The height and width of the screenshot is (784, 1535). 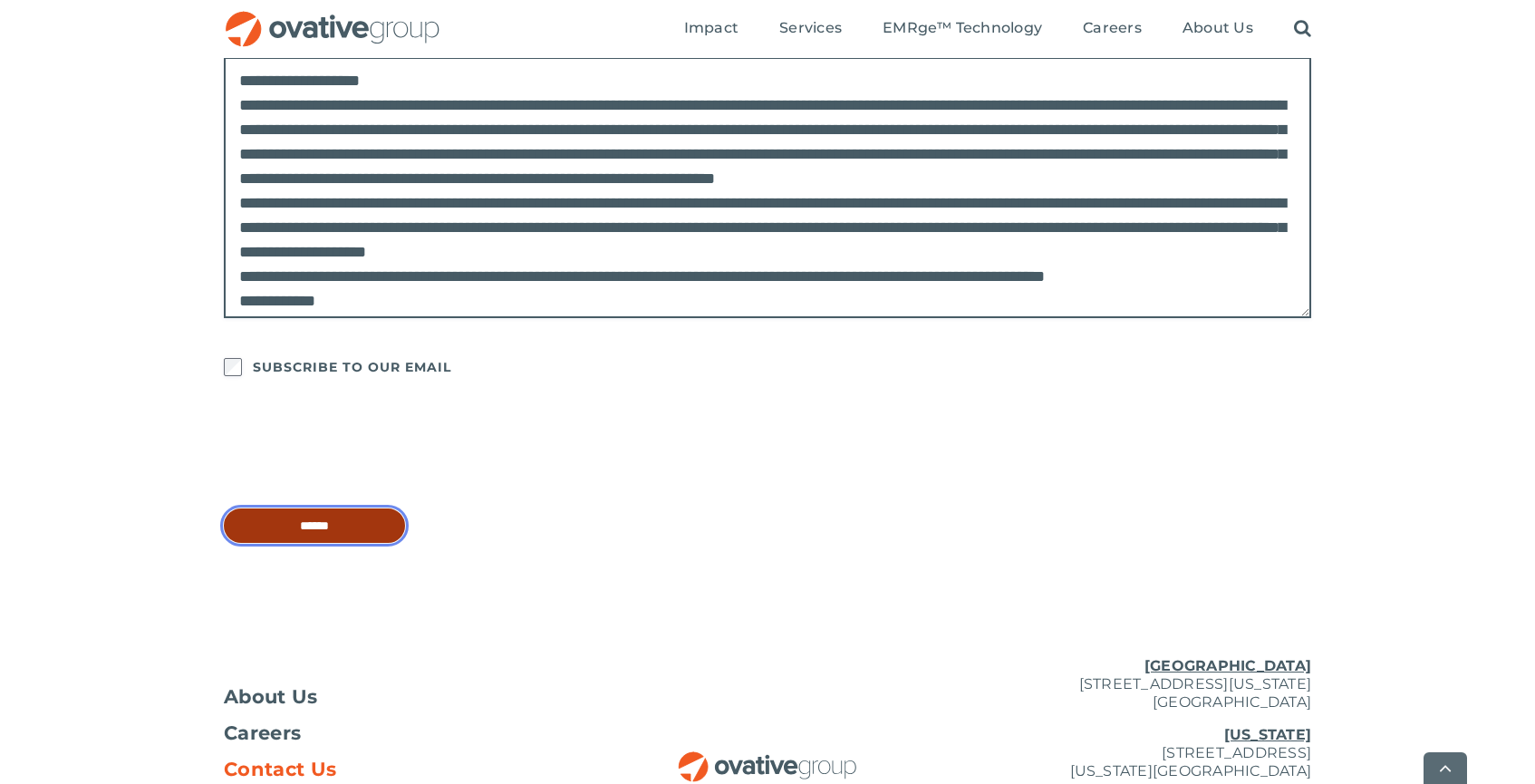 I want to click on span: Services, so click(x=810, y=28).